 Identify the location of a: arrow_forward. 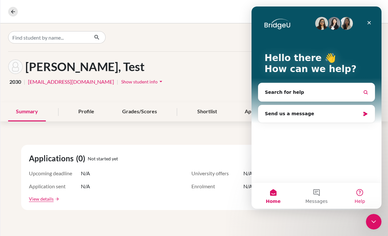
(57, 199).